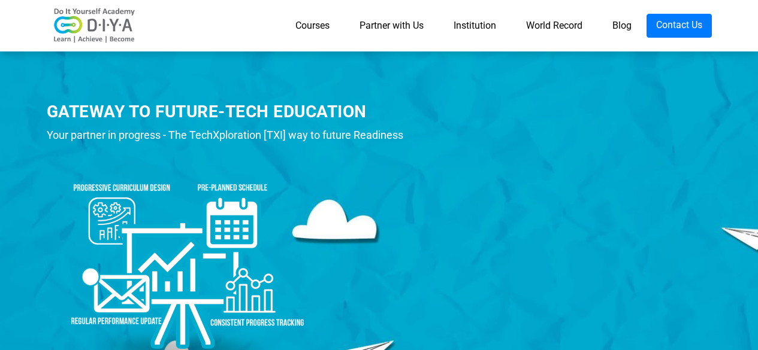 The width and height of the screenshot is (758, 350). What do you see at coordinates (622, 26) in the screenshot?
I see `a: Blog` at bounding box center [622, 26].